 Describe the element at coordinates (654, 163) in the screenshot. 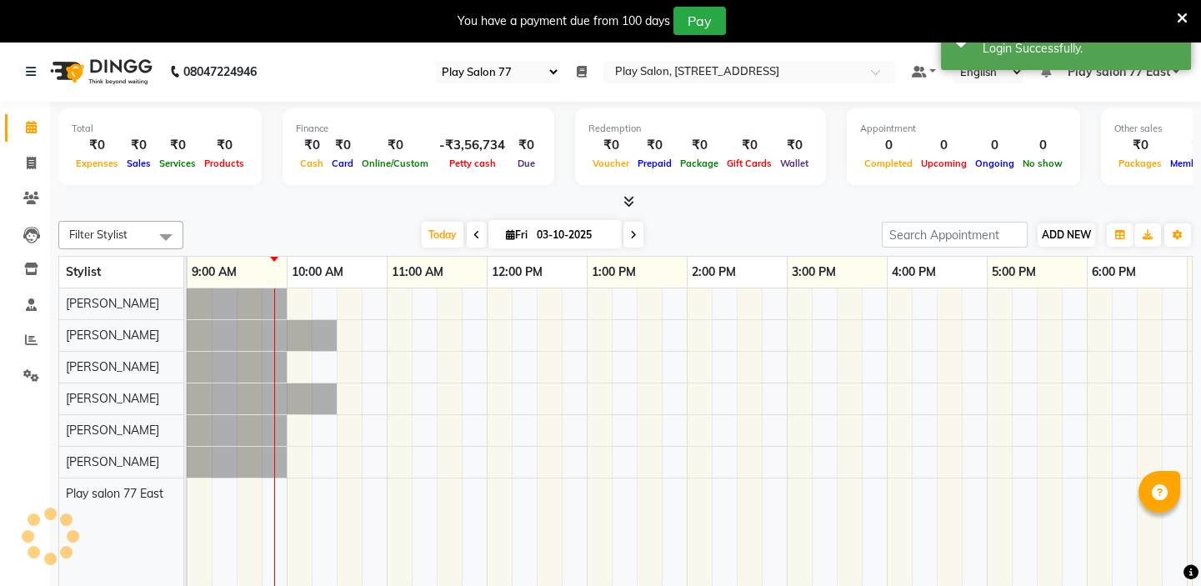

I see `span: Prepaid` at that location.